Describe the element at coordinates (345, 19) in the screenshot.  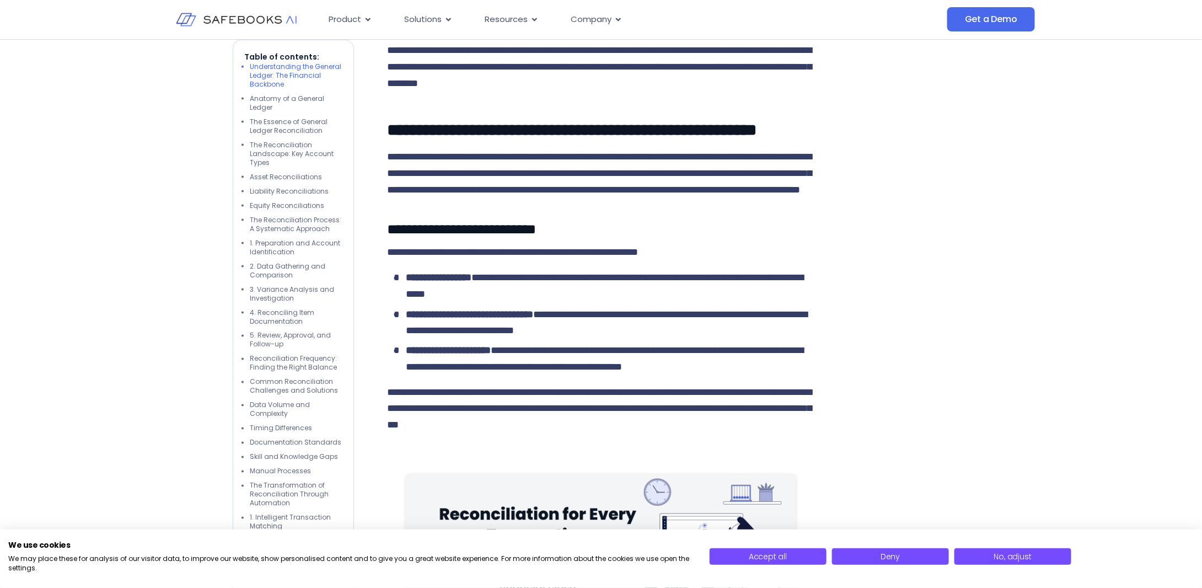
I see `span: Product` at that location.